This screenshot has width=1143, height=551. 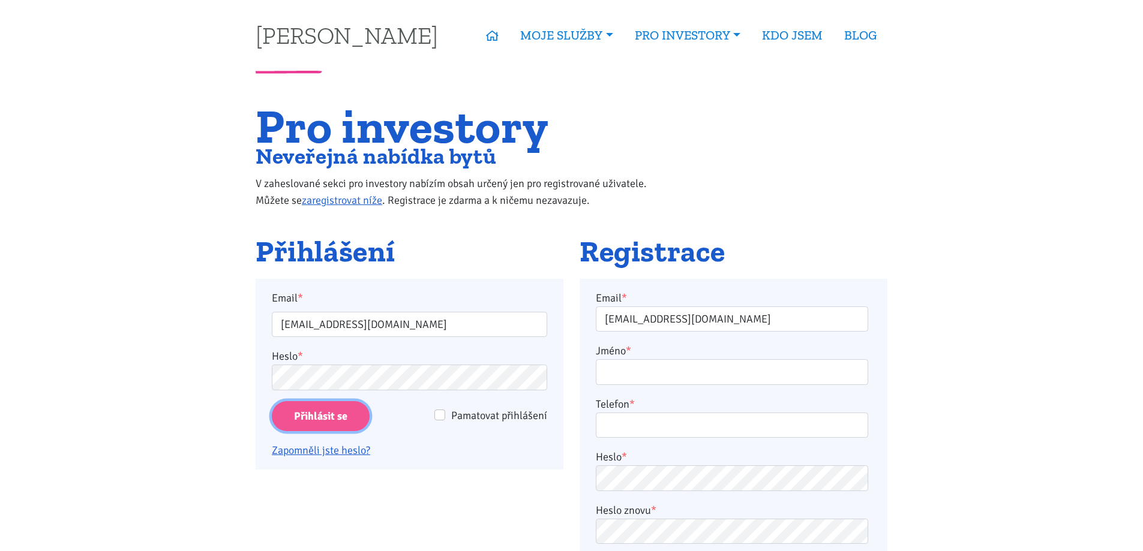 I want to click on a: BLOG, so click(x=860, y=35).